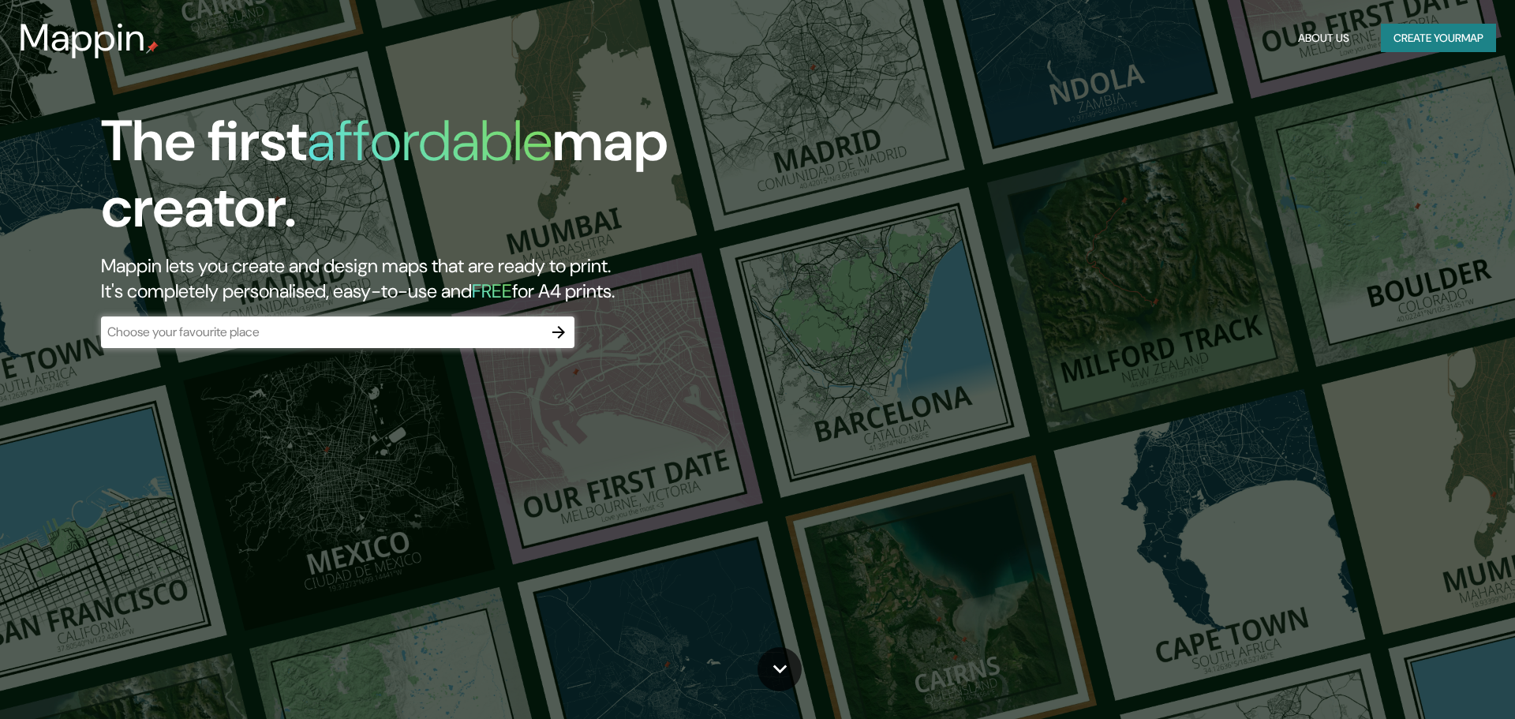 Image resolution: width=1515 pixels, height=719 pixels. Describe the element at coordinates (82, 38) in the screenshot. I see `h3: Mappin` at that location.